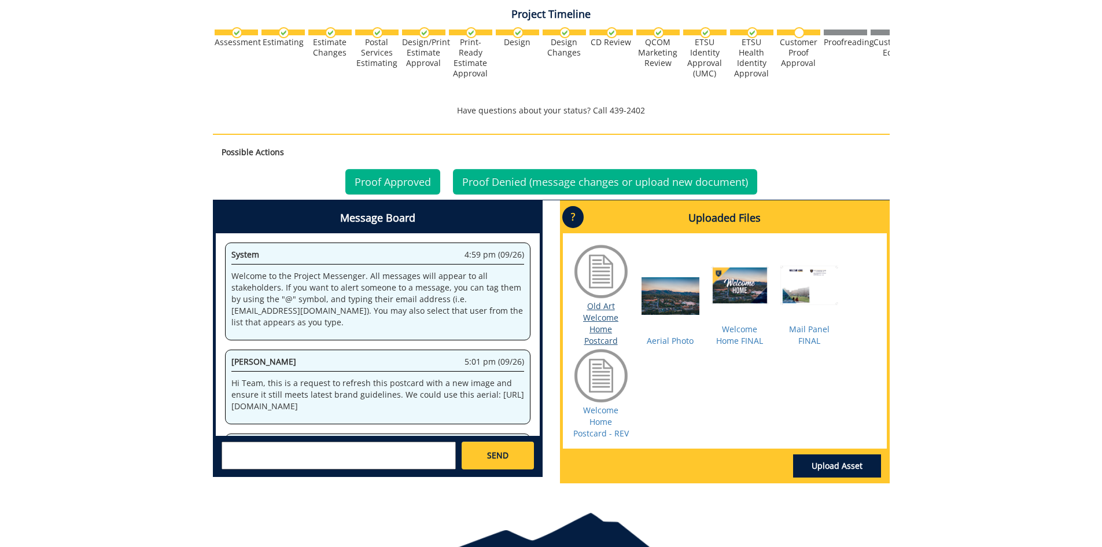 Image resolution: width=1102 pixels, height=547 pixels. I want to click on span: 4:59 pm (09/26), so click(494, 255).